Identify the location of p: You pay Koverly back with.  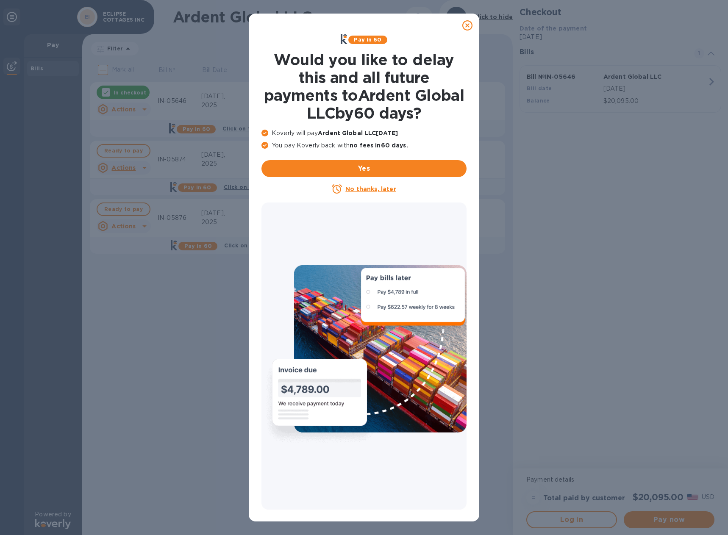
(364, 145).